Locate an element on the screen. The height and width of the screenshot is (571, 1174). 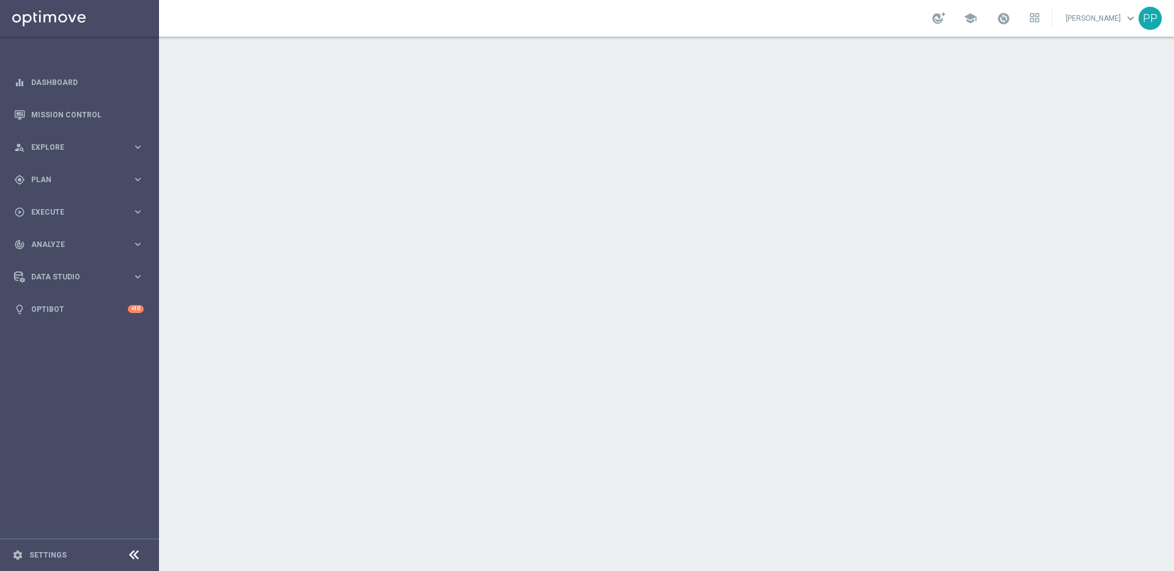
div: Data Studio is located at coordinates (73, 277).